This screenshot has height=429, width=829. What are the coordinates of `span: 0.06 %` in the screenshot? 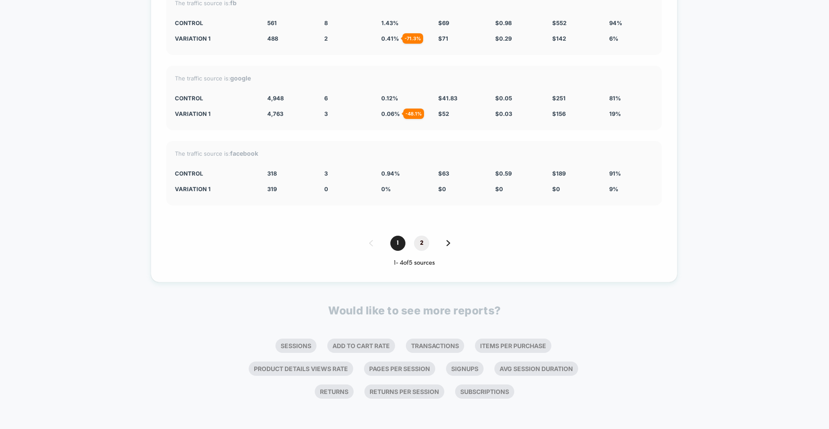 It's located at (391, 114).